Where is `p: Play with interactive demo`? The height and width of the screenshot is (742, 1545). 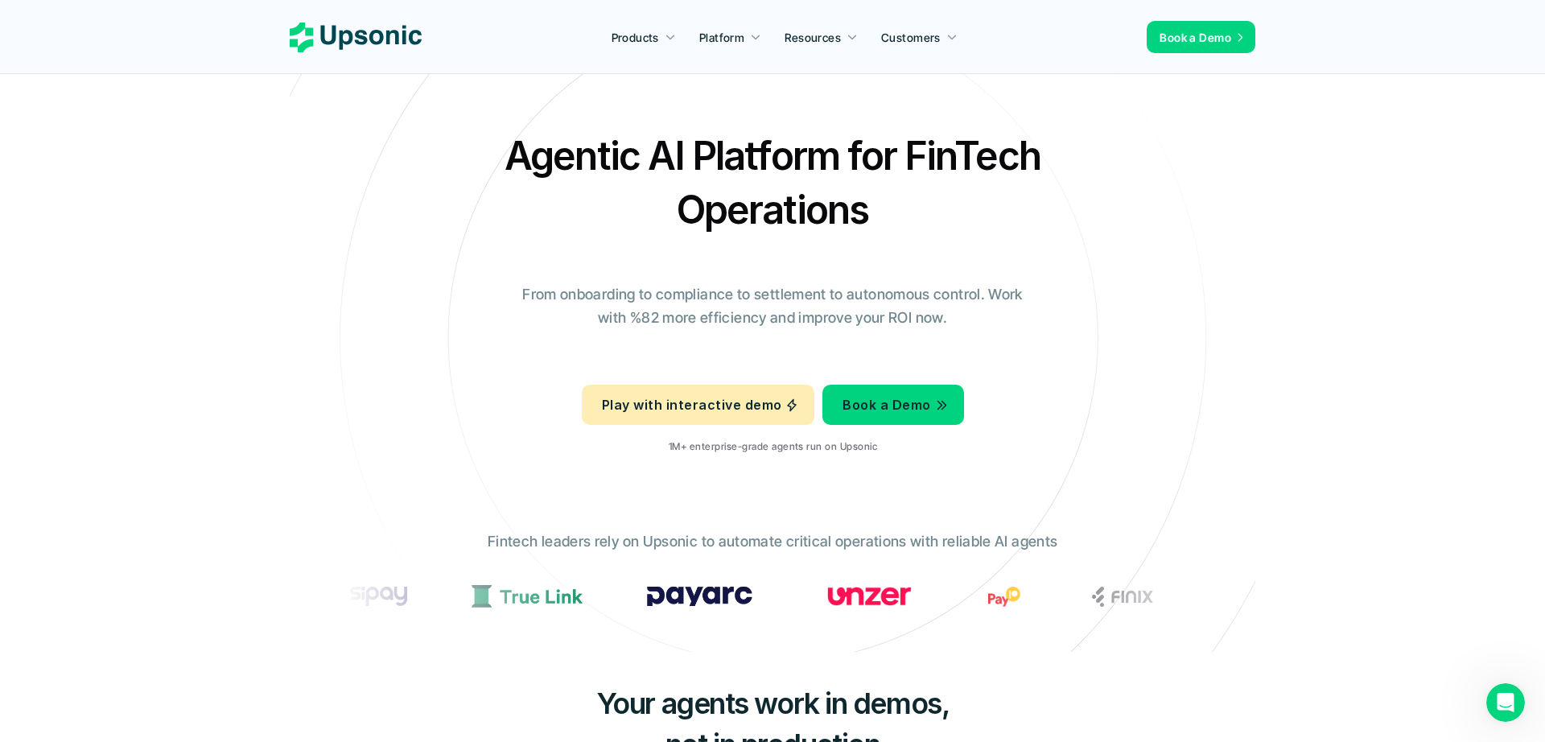
p: Play with interactive demo is located at coordinates (691, 405).